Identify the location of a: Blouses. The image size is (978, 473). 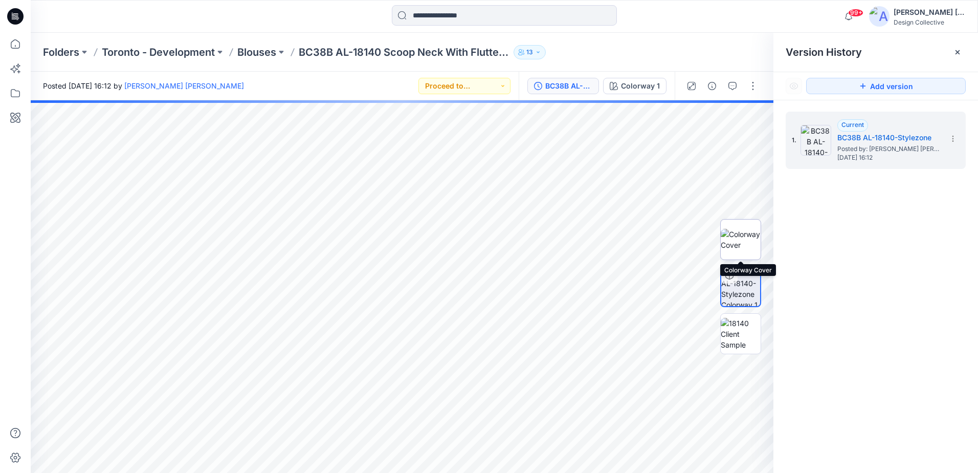
(257, 52).